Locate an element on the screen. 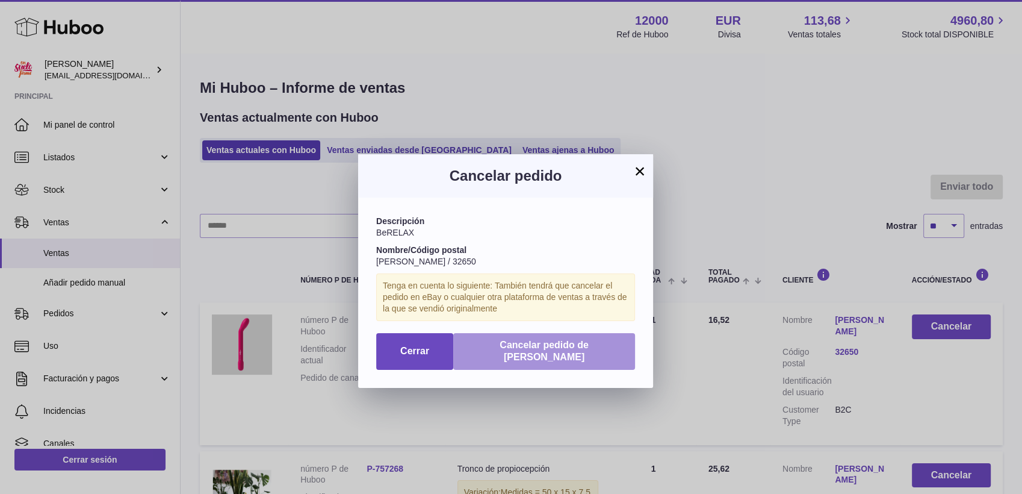 This screenshot has width=1022, height=494. button: Cerrar is located at coordinates (415, 351).